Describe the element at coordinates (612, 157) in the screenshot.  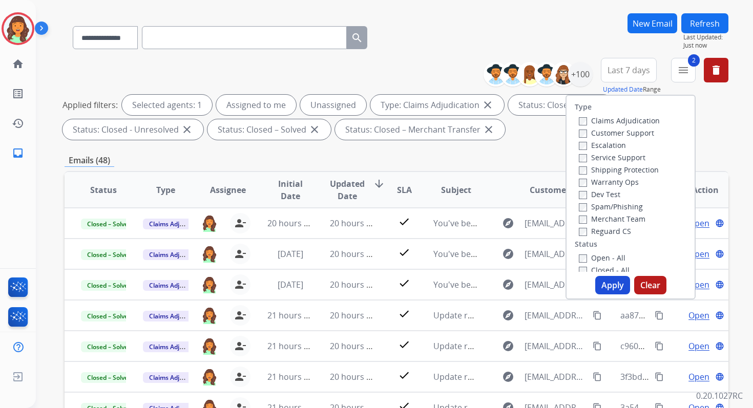
I see `label: Service Support` at that location.